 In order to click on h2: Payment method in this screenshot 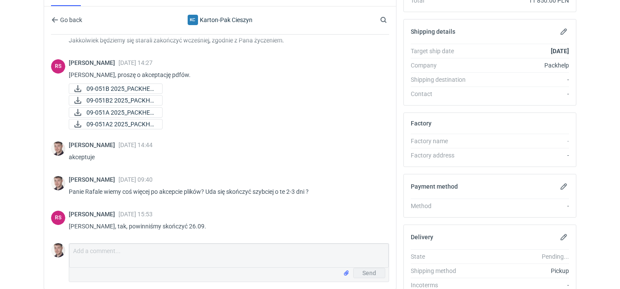, I will do `click(434, 186)`.